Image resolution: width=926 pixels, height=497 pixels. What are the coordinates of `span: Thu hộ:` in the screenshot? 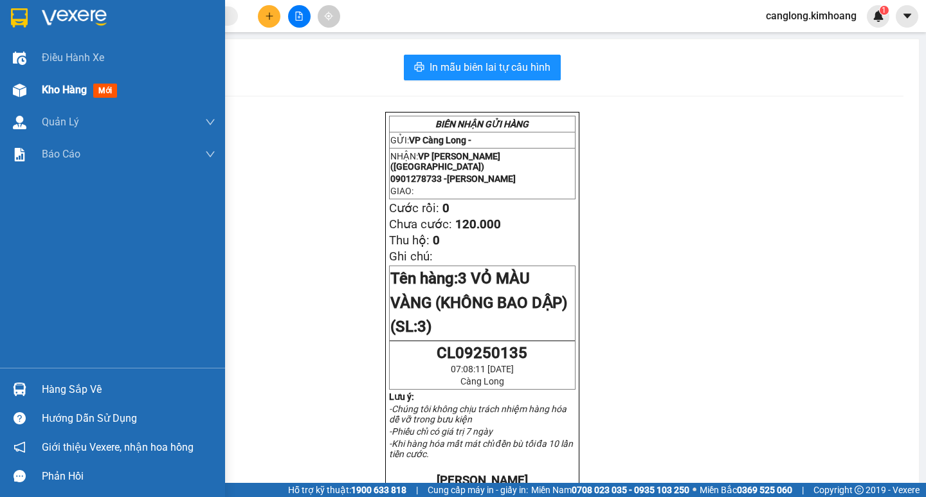 It's located at (409, 240).